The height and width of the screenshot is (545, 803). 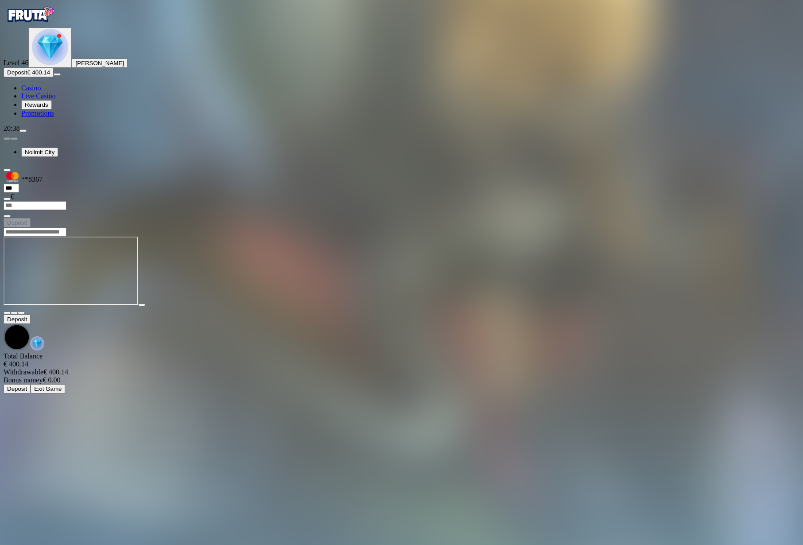 What do you see at coordinates (23, 372) in the screenshot?
I see `span: Withdrawable` at bounding box center [23, 372].